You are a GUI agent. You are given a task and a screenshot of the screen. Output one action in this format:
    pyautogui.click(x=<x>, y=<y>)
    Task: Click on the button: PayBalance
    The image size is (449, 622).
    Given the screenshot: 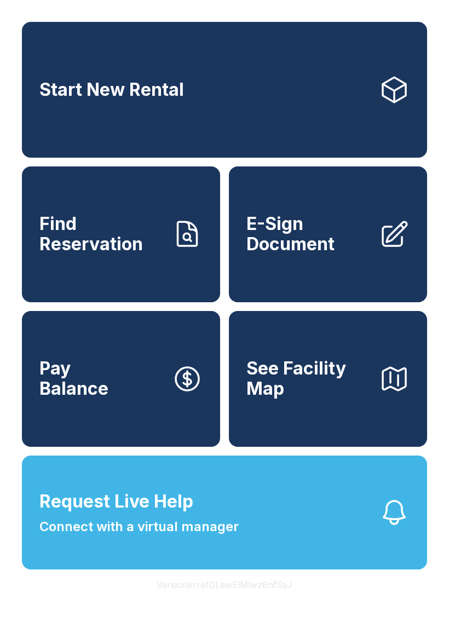 What is the action you would take?
    pyautogui.click(x=121, y=379)
    